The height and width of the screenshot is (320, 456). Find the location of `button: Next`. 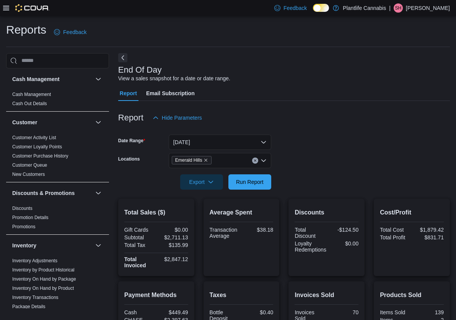

button: Next is located at coordinates (123, 58).